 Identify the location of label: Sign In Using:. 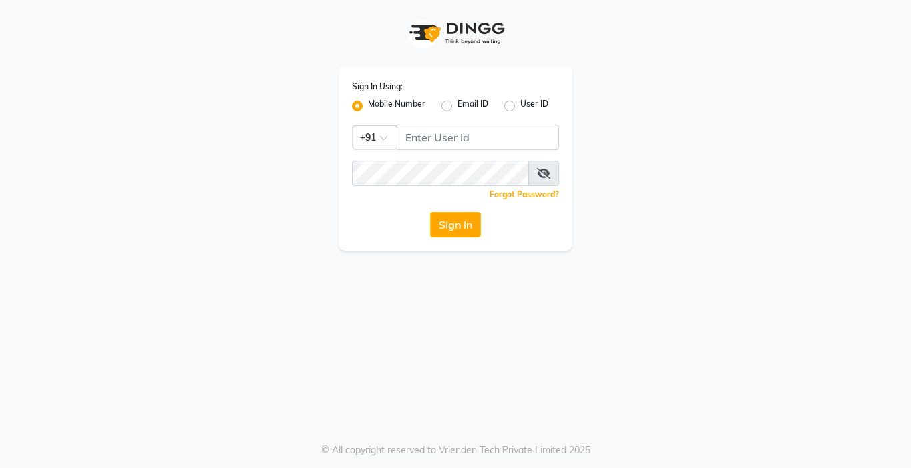
(377, 87).